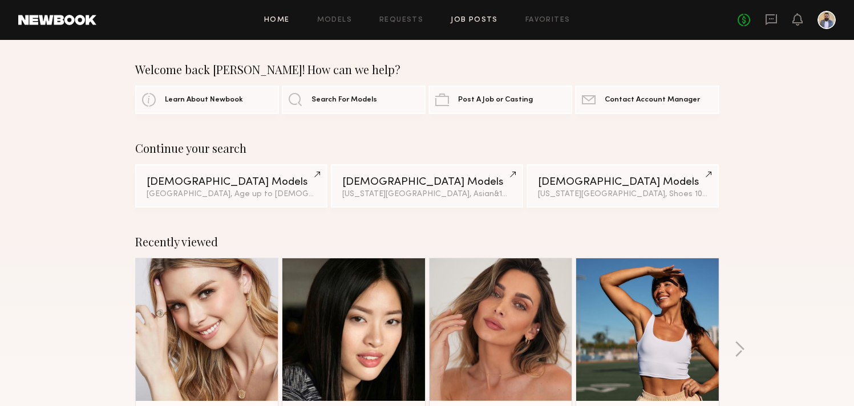  I want to click on a: Learn About Newbook, so click(207, 100).